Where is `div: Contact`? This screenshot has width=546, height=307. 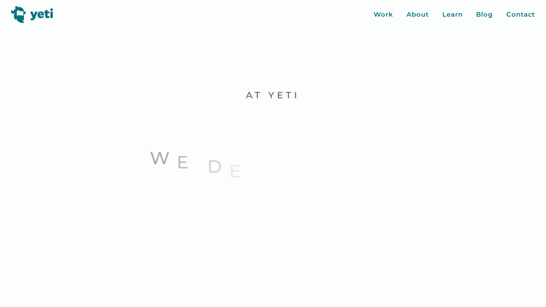
div: Contact is located at coordinates (520, 15).